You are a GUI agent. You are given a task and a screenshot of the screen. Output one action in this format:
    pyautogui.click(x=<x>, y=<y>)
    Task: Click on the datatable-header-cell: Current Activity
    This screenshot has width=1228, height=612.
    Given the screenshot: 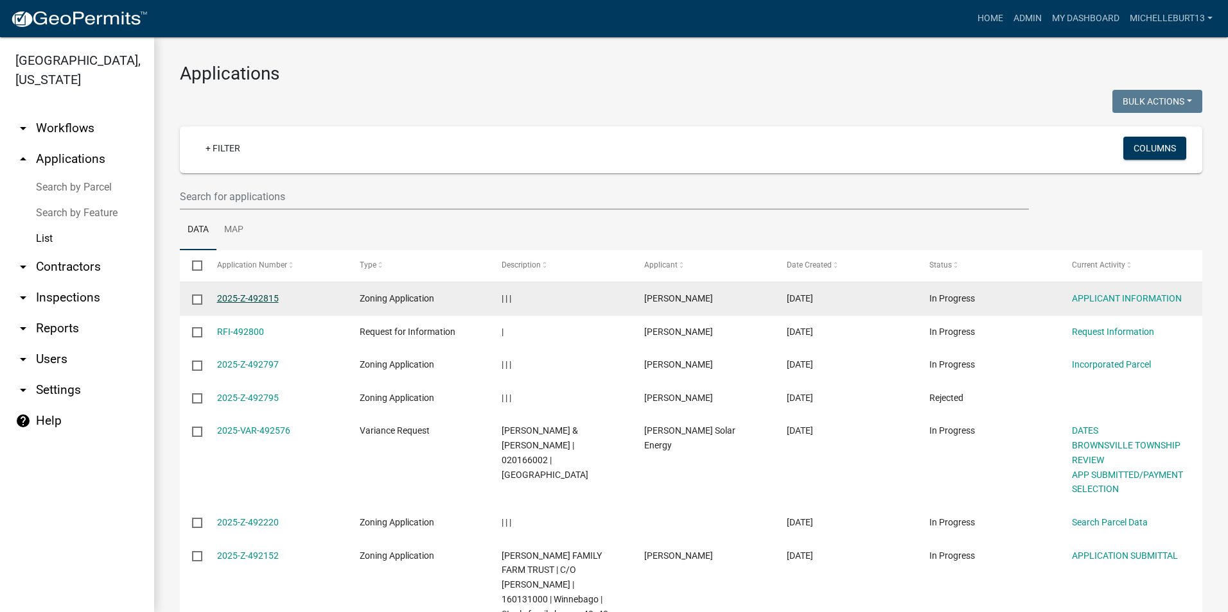 What is the action you would take?
    pyautogui.click(x=1131, y=266)
    